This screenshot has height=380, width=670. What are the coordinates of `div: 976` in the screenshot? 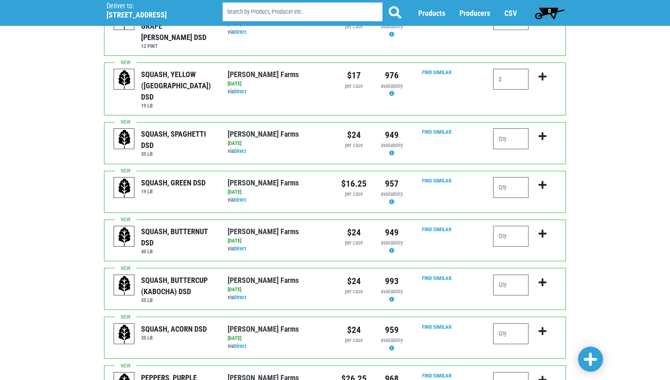 It's located at (392, 75).